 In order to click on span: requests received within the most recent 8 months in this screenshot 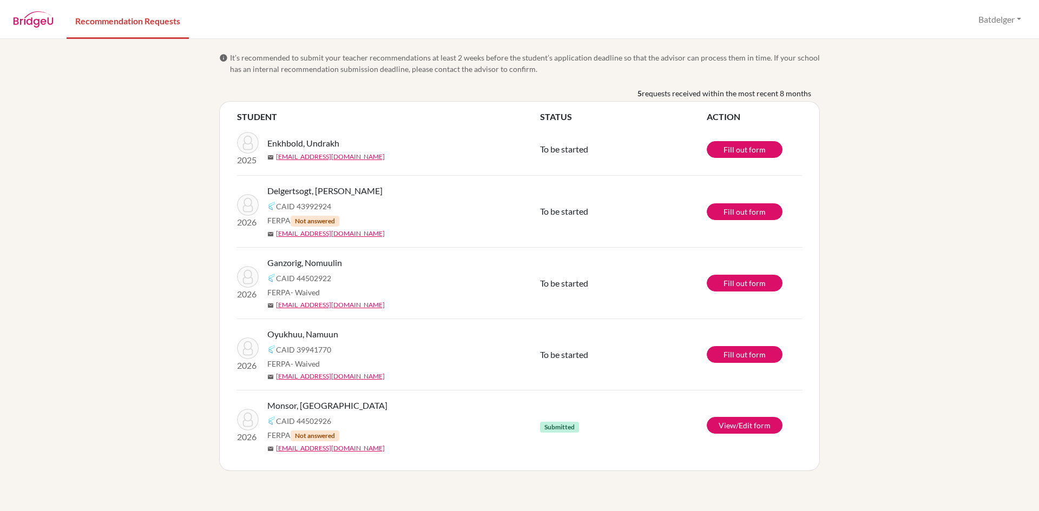, I will do `click(726, 93)`.